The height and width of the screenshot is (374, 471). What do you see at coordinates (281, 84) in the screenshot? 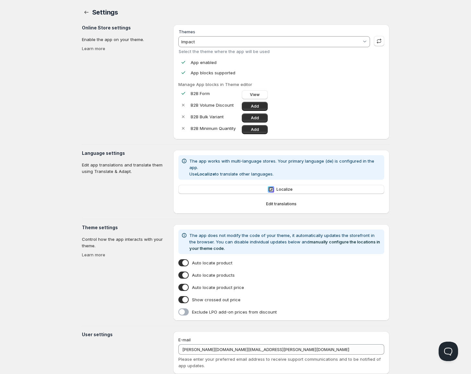
I see `p: Manage App blocks in Theme editor` at bounding box center [281, 84].